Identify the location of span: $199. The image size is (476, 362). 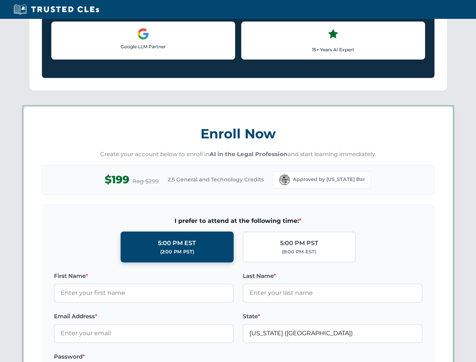
(117, 179).